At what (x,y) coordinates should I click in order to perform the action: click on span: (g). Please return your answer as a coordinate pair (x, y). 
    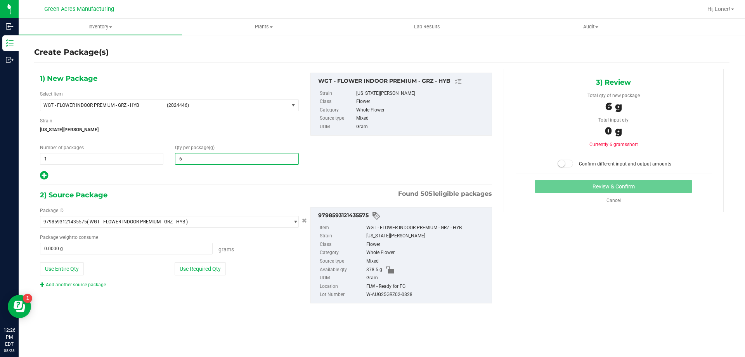
    Looking at the image, I should click on (212, 147).